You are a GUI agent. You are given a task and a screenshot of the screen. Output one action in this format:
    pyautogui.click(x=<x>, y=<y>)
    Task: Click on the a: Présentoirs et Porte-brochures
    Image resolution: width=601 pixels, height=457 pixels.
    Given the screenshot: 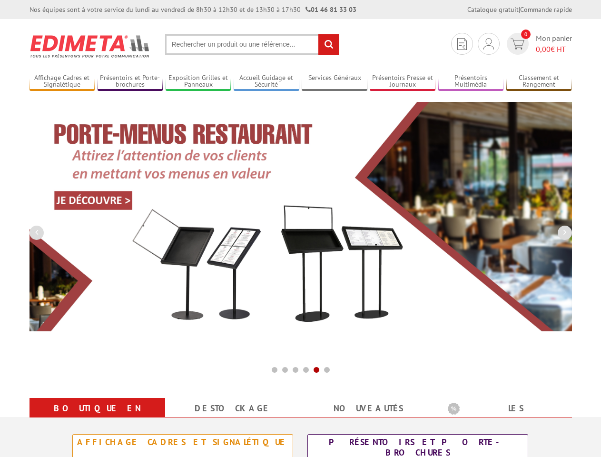 What is the action you would take?
    pyautogui.click(x=130, y=81)
    